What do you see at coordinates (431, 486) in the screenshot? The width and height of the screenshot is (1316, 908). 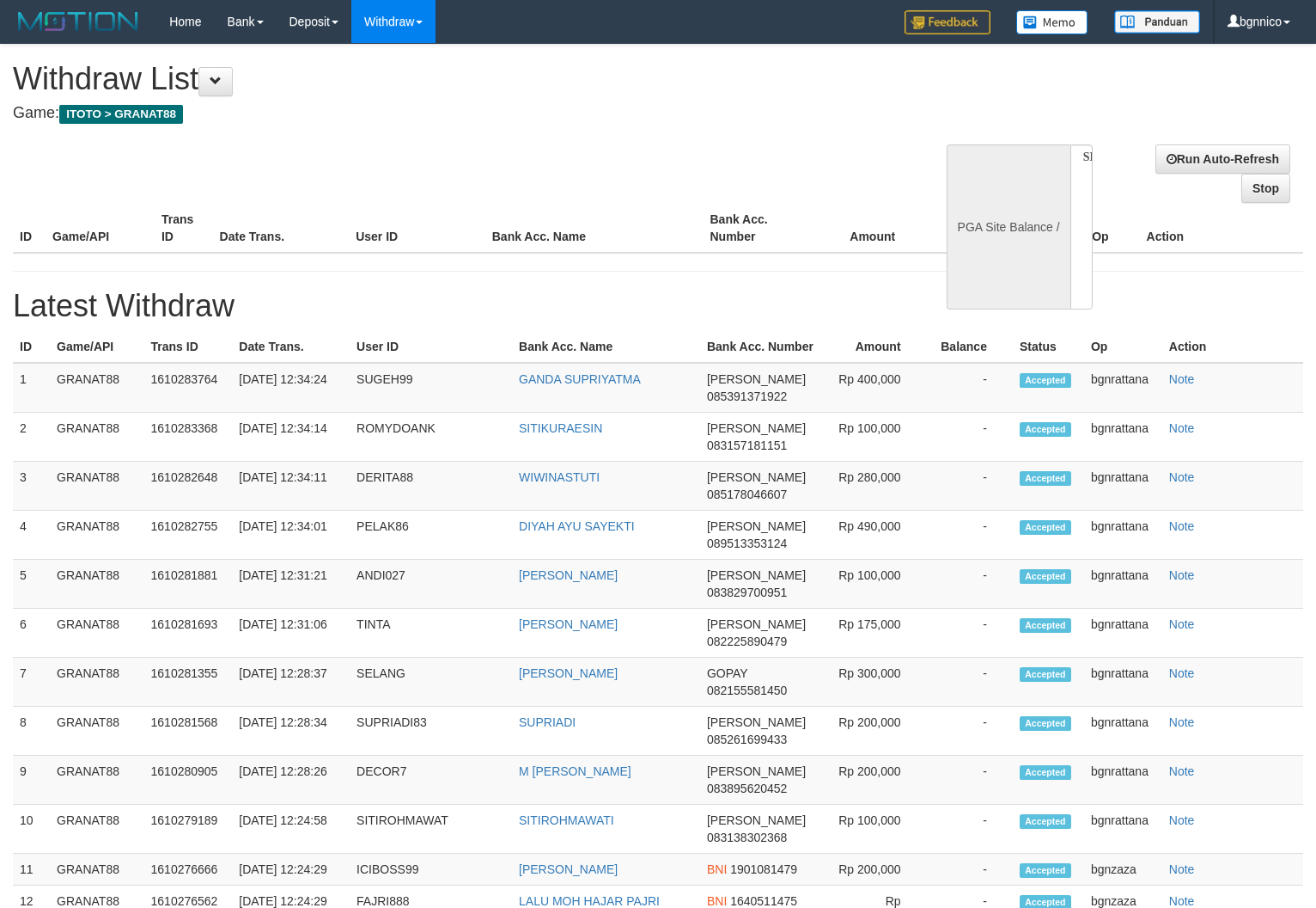 I see `td: DERITA88` at bounding box center [431, 486].